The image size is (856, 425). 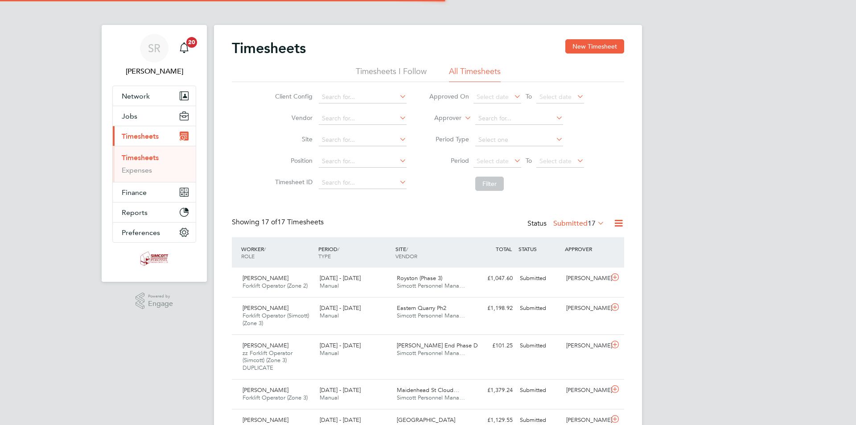 What do you see at coordinates (432, 252) in the screenshot?
I see `div: SITE` at bounding box center [432, 252].